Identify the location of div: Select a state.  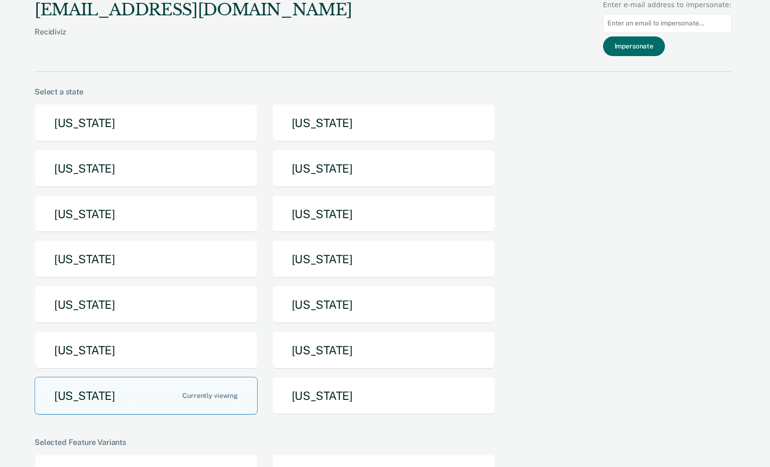
(383, 92).